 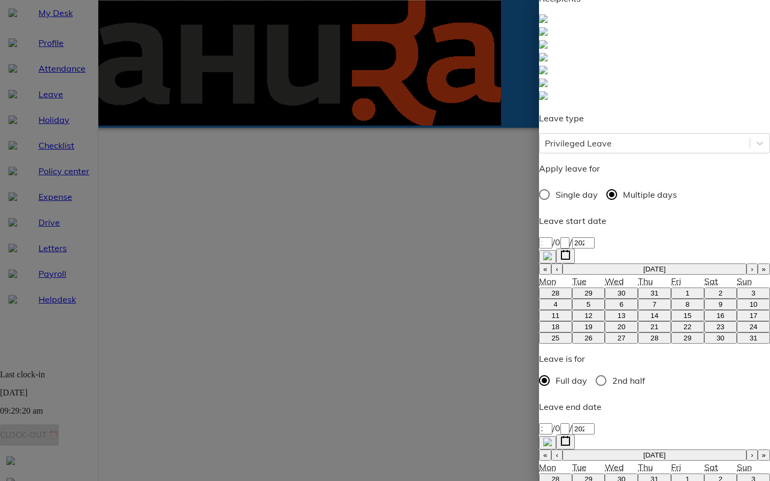 I want to click on button: 2 August 2025, so click(x=721, y=293).